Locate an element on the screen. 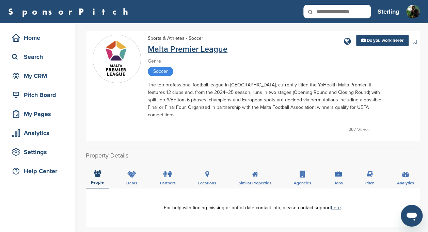 This screenshot has width=428, height=232. div: Sports & Athletes - Soccer is located at coordinates (175, 38).